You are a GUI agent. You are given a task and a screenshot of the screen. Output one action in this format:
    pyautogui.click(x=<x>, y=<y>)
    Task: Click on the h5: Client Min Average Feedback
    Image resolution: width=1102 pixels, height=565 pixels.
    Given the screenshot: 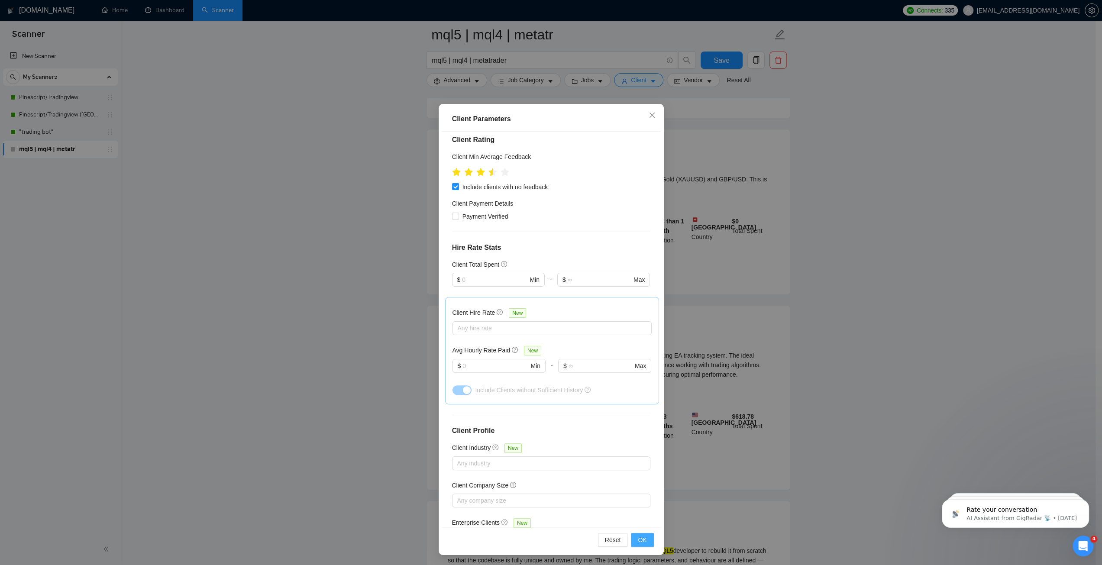 What is the action you would take?
    pyautogui.click(x=492, y=157)
    